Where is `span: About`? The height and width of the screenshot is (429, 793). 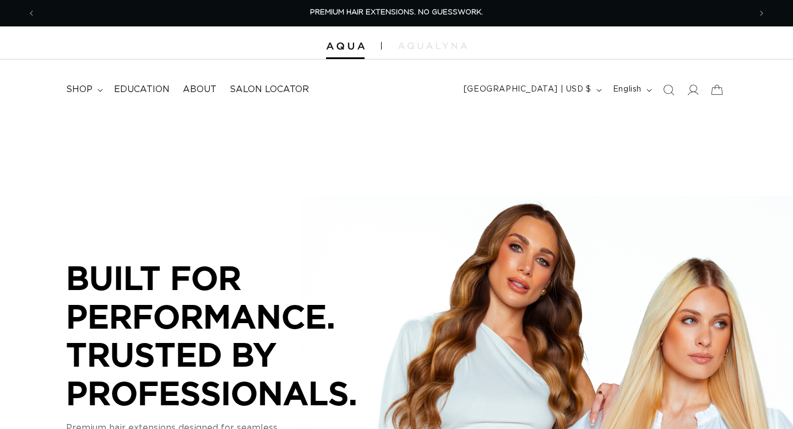
span: About is located at coordinates (199, 89).